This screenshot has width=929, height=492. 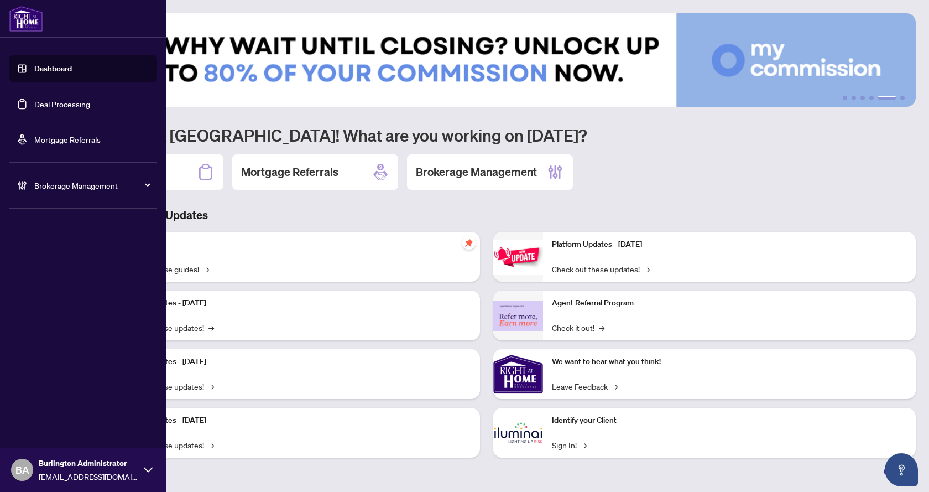 I want to click on span: Brokerage Management, so click(x=92, y=185).